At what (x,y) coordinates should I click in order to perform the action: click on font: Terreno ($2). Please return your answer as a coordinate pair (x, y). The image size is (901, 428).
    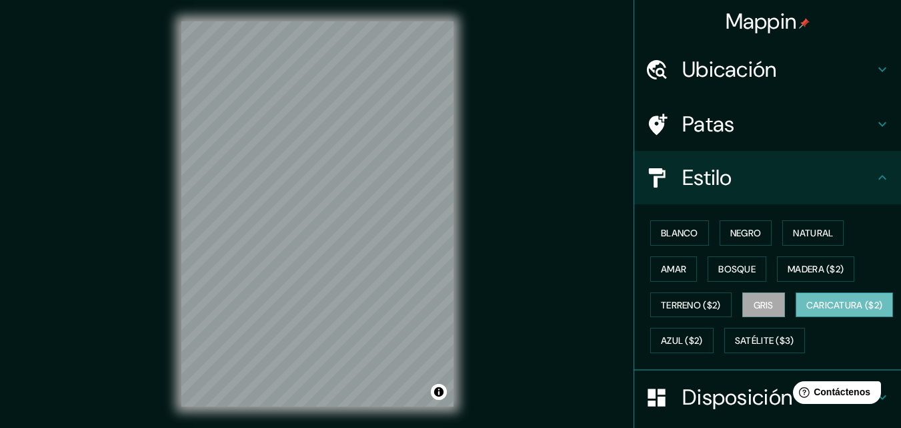
    Looking at the image, I should click on (691, 305).